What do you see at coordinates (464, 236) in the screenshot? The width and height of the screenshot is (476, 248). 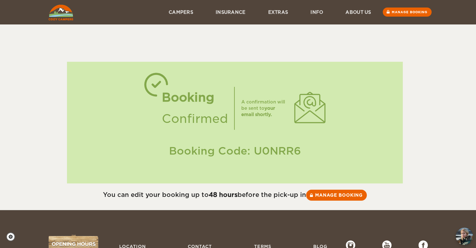 I see `img: Freyja at Cozy Campers` at bounding box center [464, 236].